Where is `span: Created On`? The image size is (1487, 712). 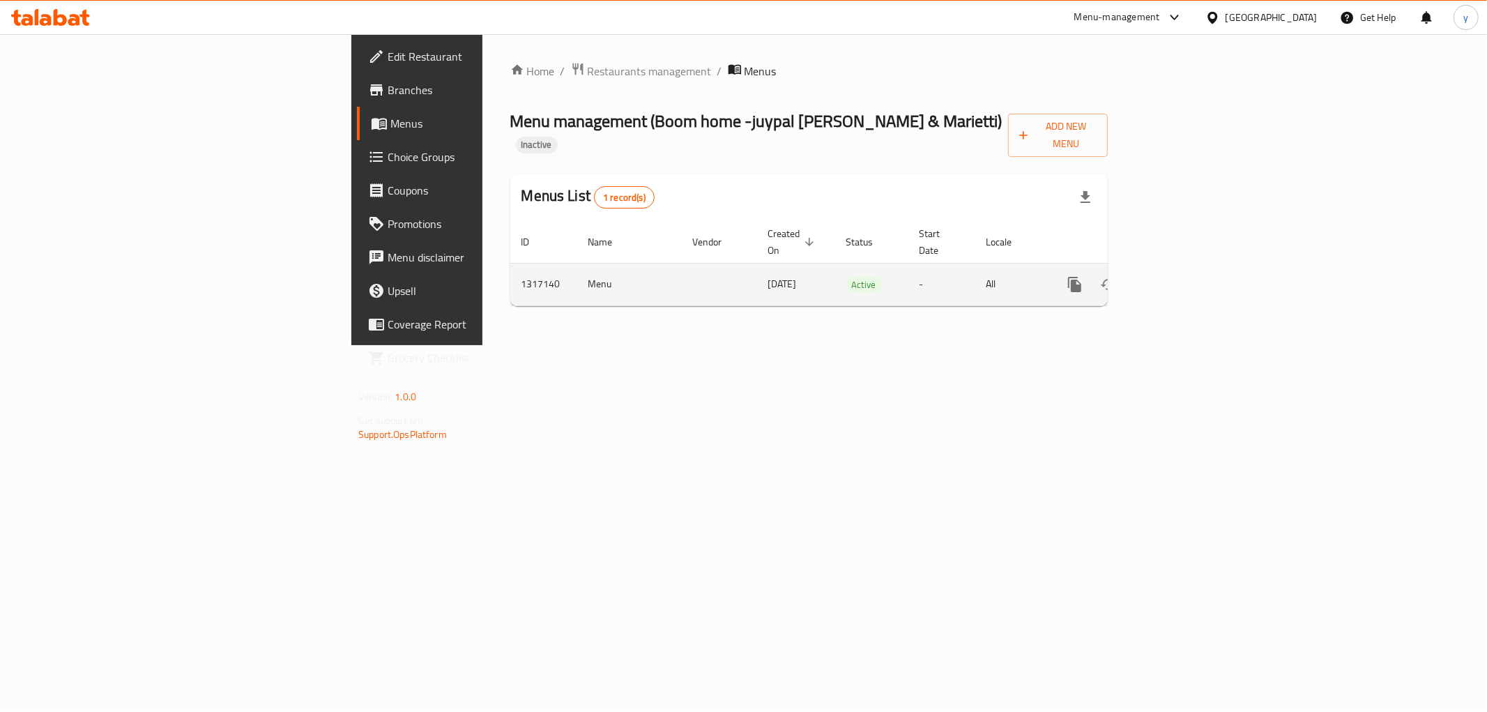 span: Created On is located at coordinates (793, 242).